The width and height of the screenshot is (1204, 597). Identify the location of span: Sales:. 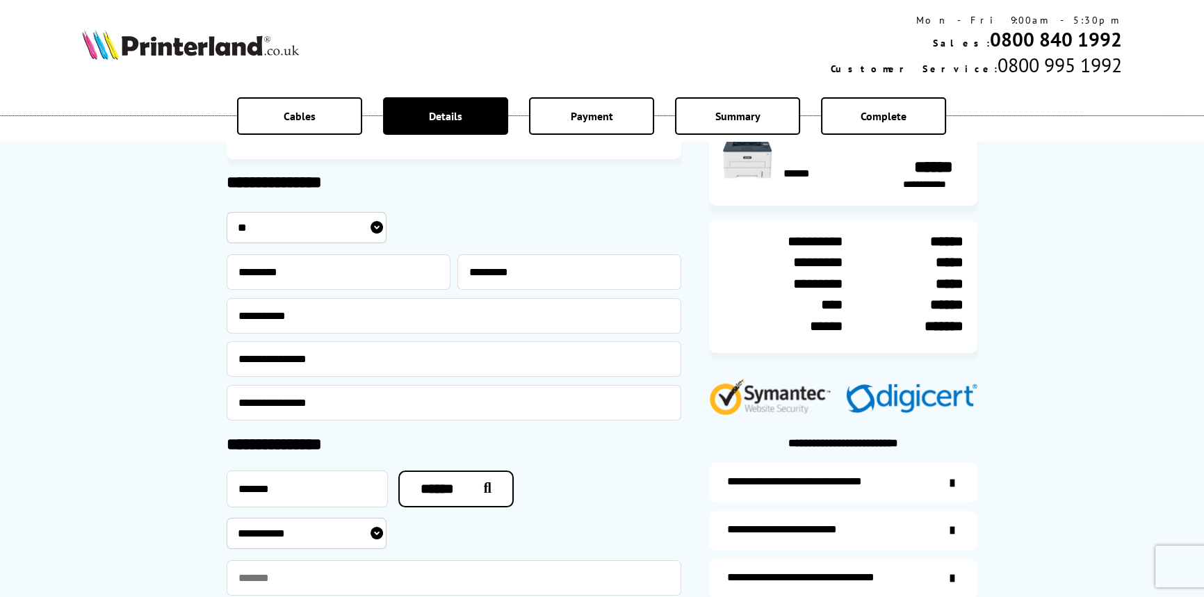
(961, 43).